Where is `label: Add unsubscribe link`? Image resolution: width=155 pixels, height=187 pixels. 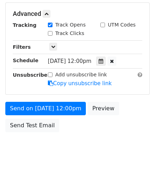
label: Add unsubscribe link is located at coordinates (81, 75).